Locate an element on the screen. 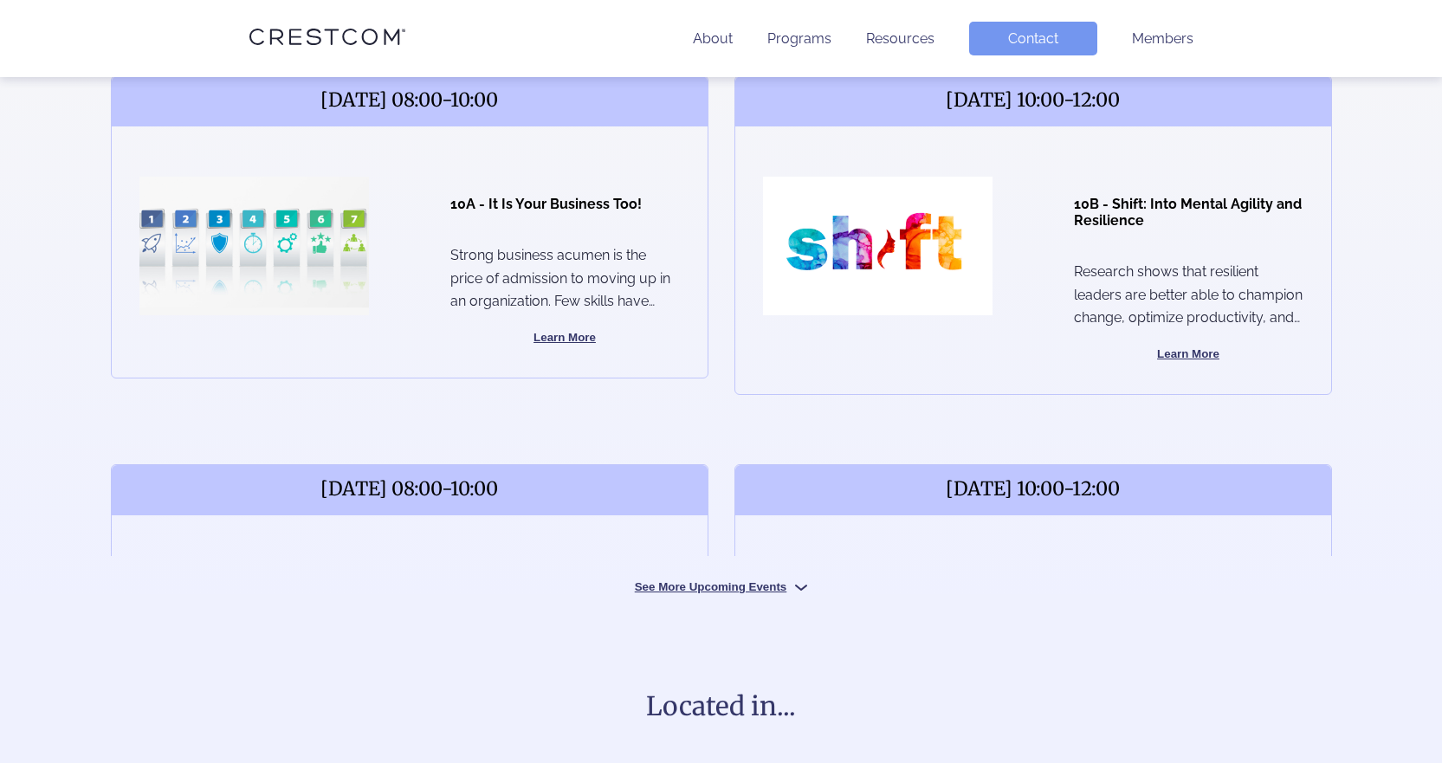 The width and height of the screenshot is (1442, 763). a: Programs is located at coordinates (799, 38).